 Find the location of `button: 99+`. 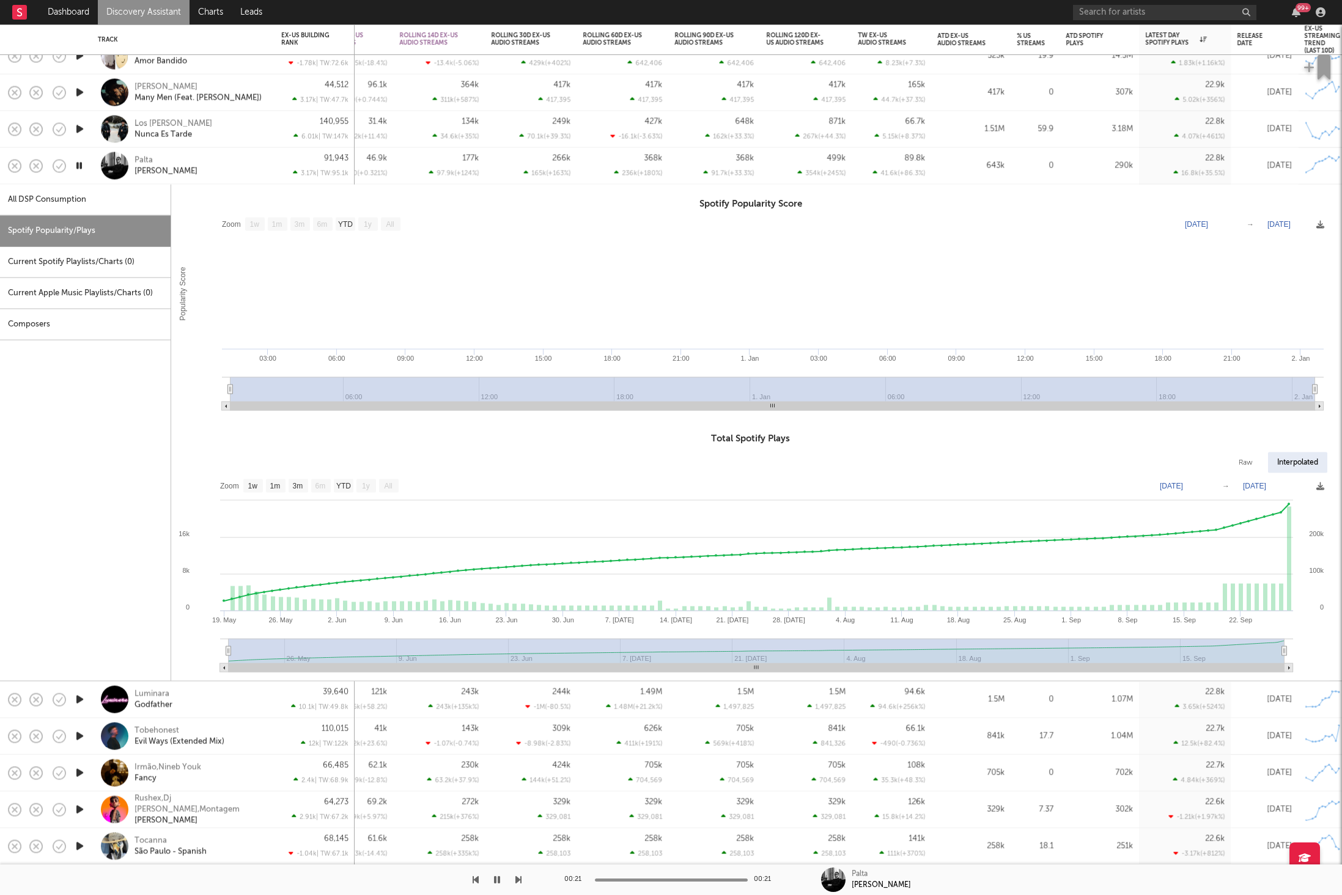

button: 99+ is located at coordinates (1296, 12).